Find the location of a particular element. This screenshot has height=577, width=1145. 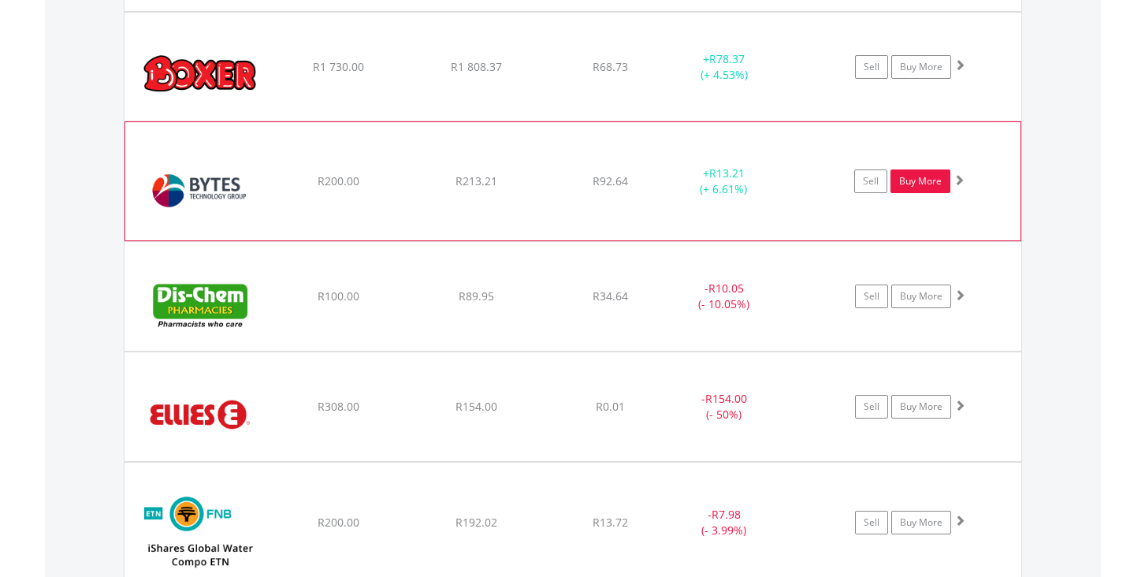

span: R1 808.37 is located at coordinates (476, 66).